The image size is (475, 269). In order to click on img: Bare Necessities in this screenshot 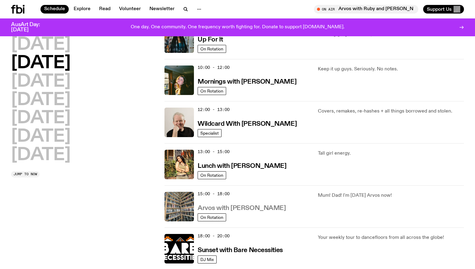, I will do `click(179, 248)`.